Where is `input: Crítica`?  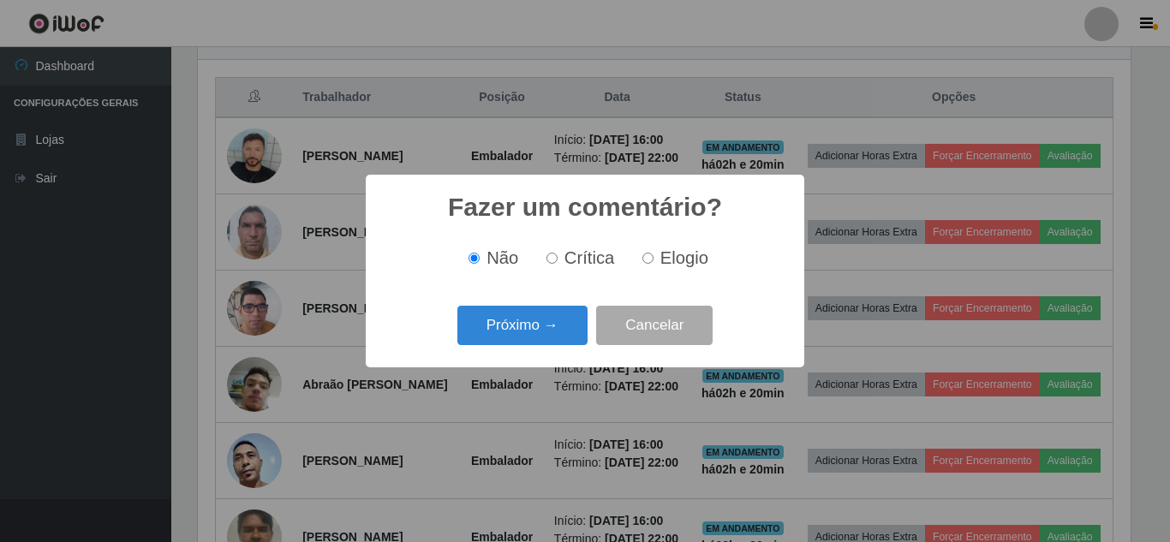 input: Crítica is located at coordinates (552, 258).